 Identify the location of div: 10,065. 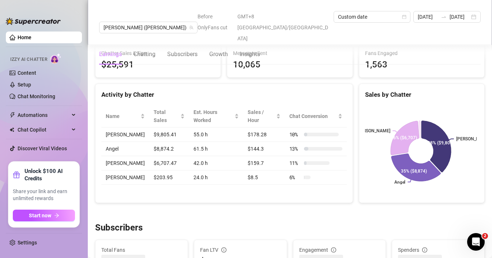
(290, 65).